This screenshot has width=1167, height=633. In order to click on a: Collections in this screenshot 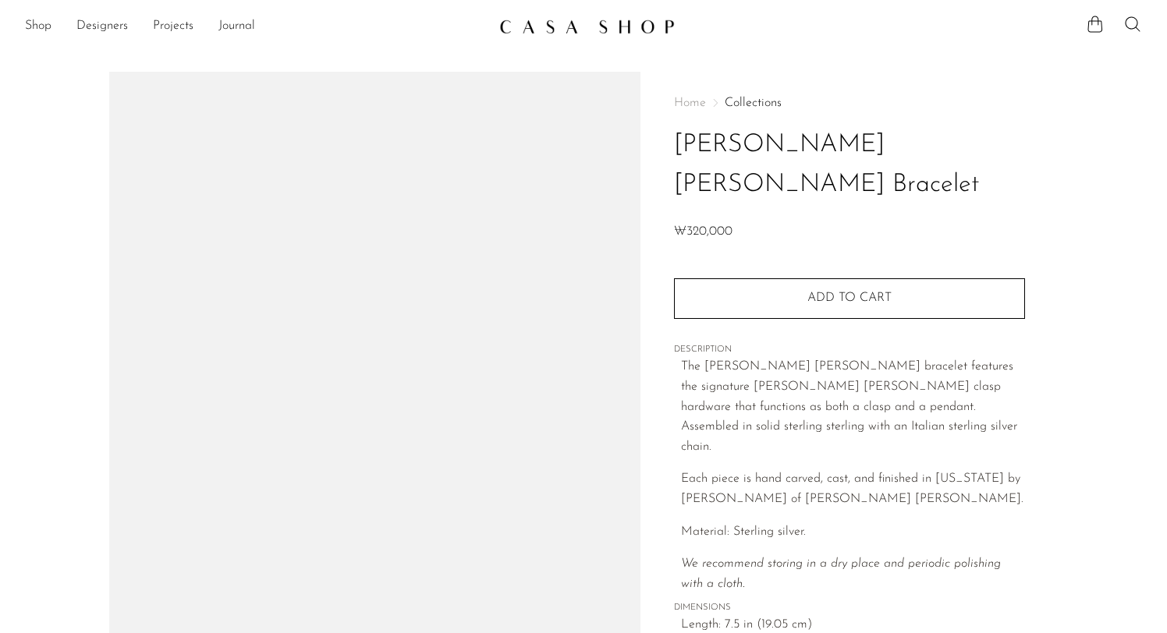, I will do `click(753, 103)`.